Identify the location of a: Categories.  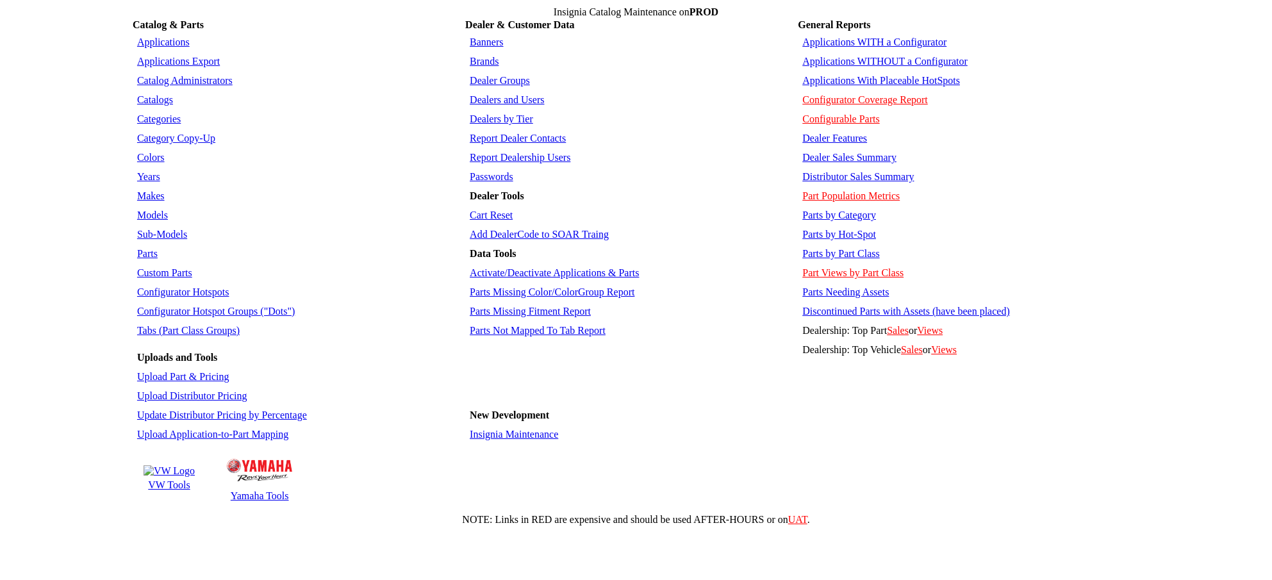
(159, 119).